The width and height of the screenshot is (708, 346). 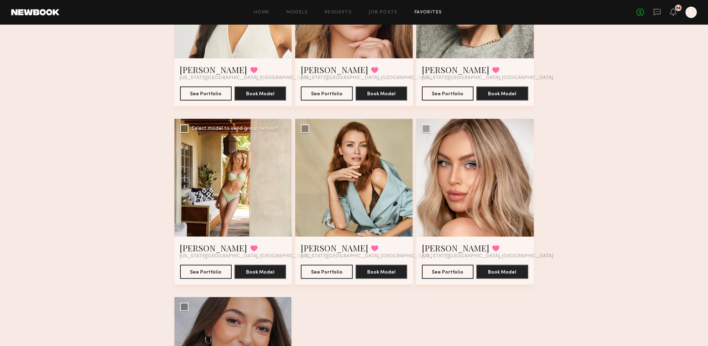 What do you see at coordinates (678, 8) in the screenshot?
I see `div: 58` at bounding box center [678, 8].